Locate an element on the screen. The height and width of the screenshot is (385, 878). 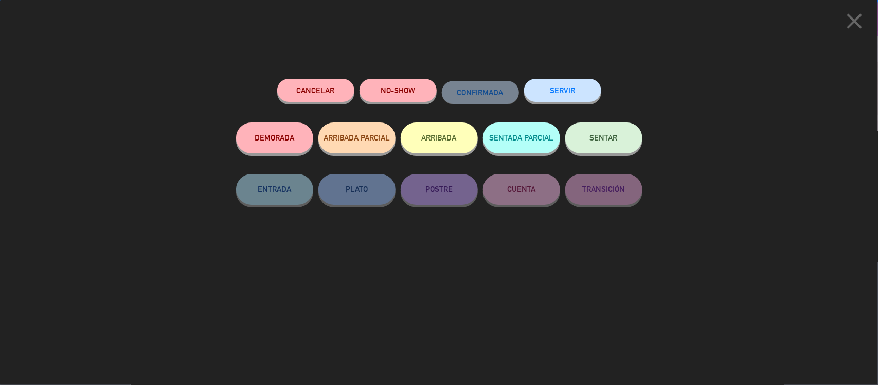
button: ARRIBADA is located at coordinates (439, 138).